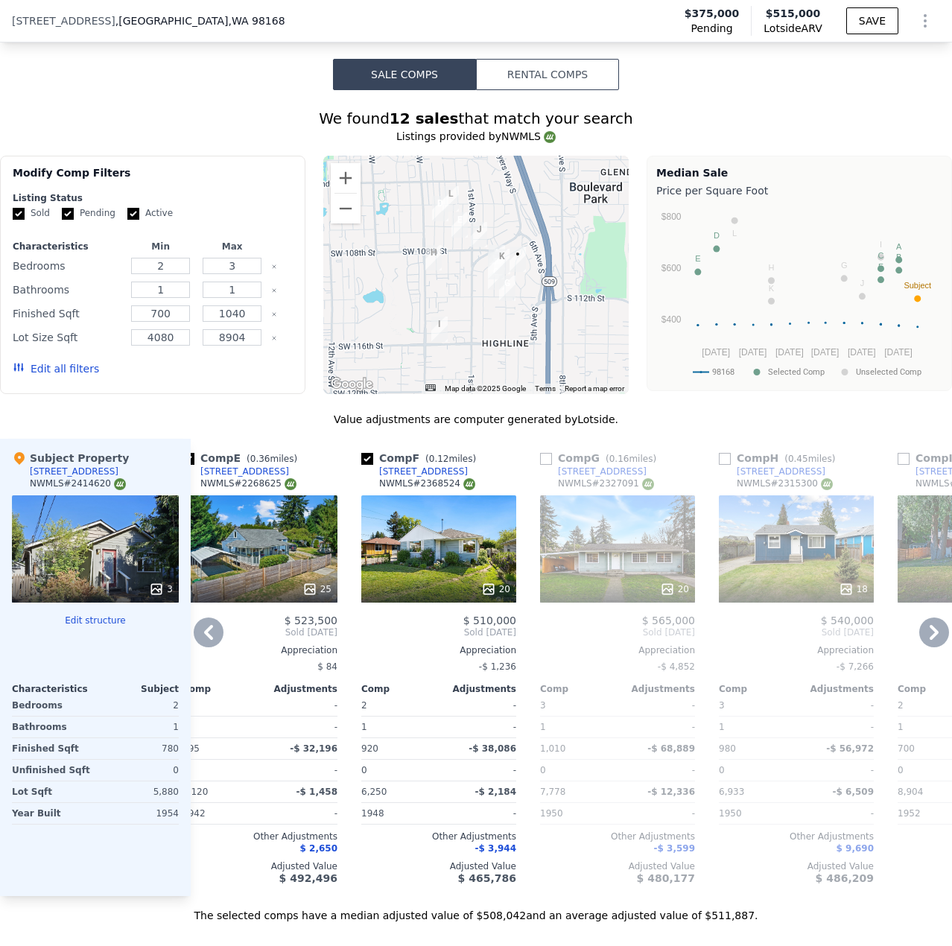 This screenshot has width=952, height=946. What do you see at coordinates (138, 813) in the screenshot?
I see `div: 1954` at bounding box center [138, 813].